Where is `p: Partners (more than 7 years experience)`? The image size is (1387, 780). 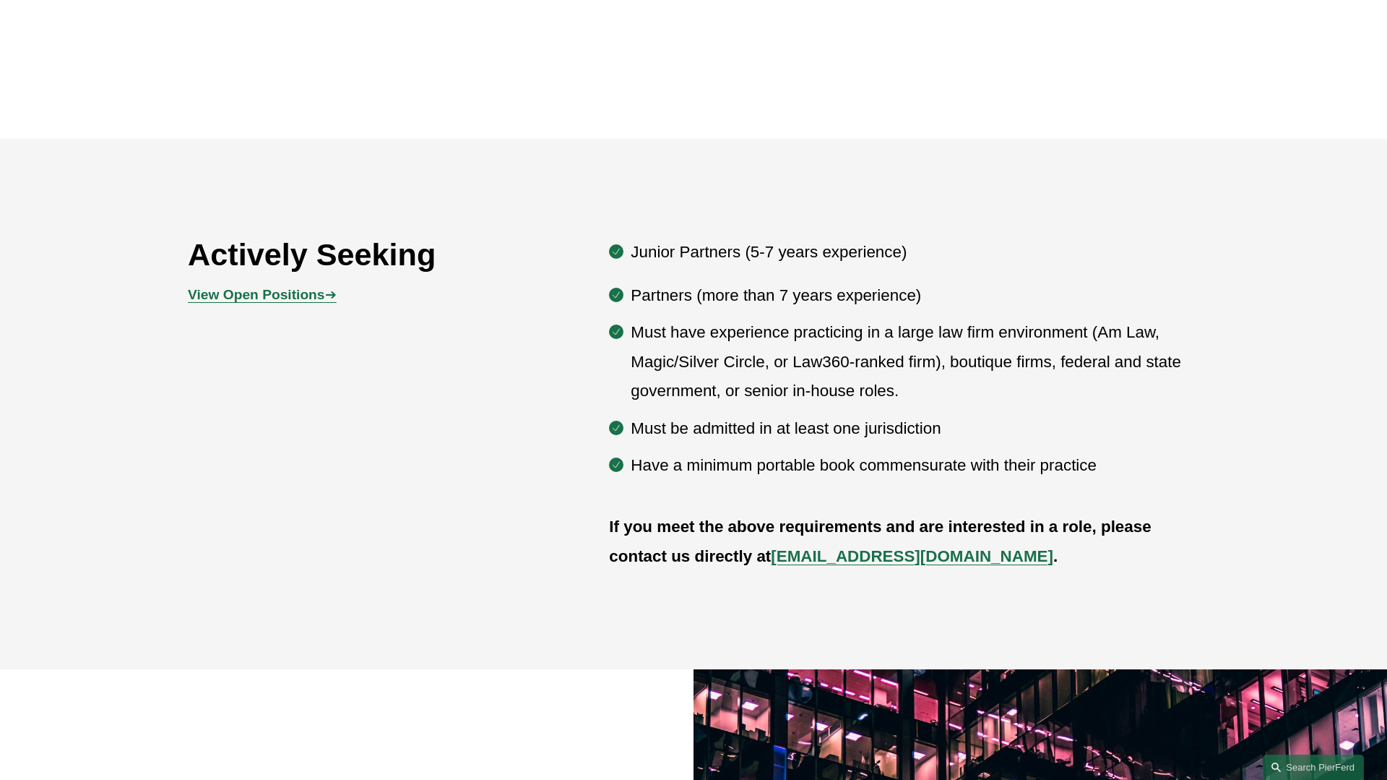 p: Partners (more than 7 years experience) is located at coordinates (915, 296).